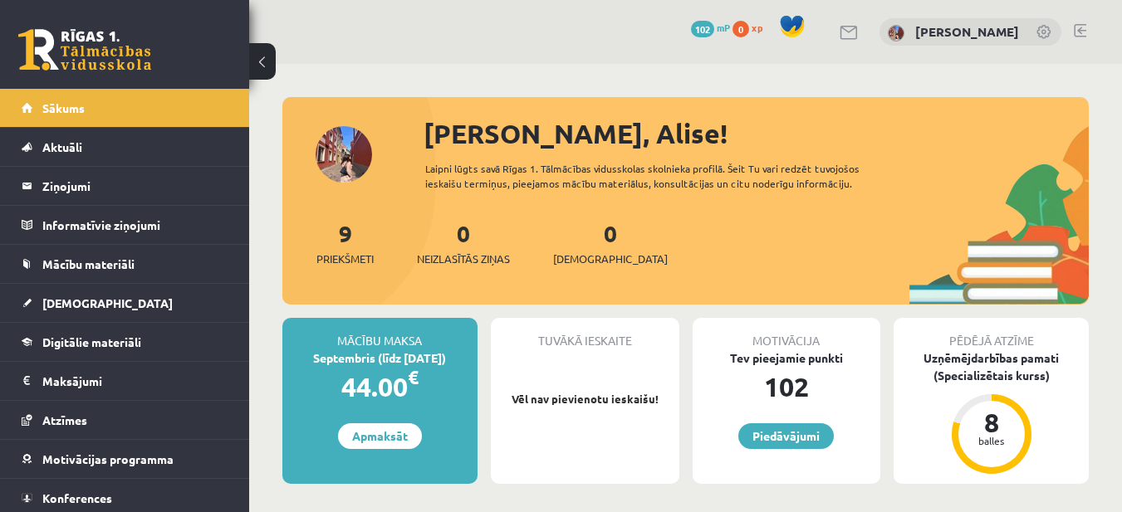  What do you see at coordinates (585, 334) in the screenshot?
I see `div: Tuvākā ieskaite` at bounding box center [585, 334].